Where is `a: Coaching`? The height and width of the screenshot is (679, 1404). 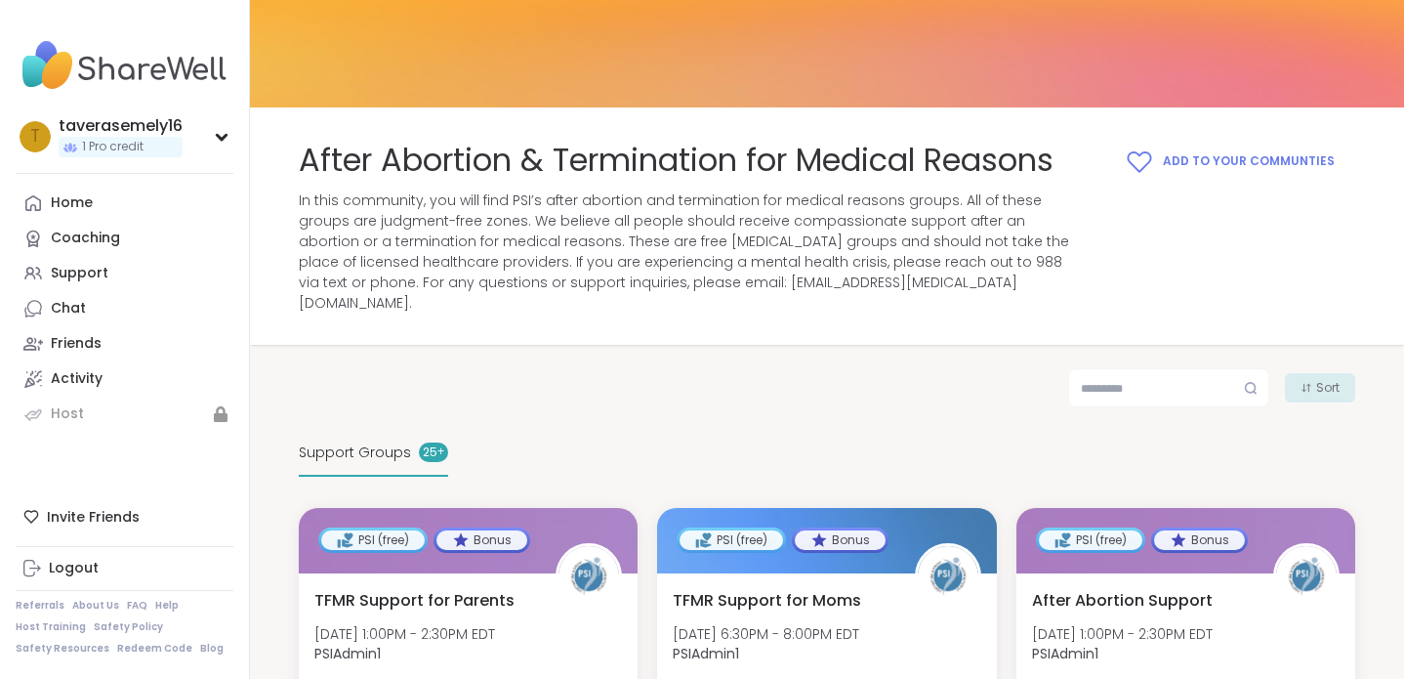 a: Coaching is located at coordinates (124, 238).